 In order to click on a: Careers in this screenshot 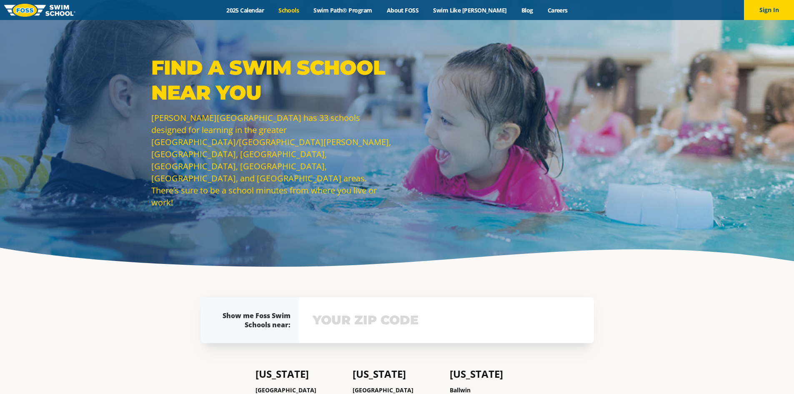, I will do `click(557, 10)`.